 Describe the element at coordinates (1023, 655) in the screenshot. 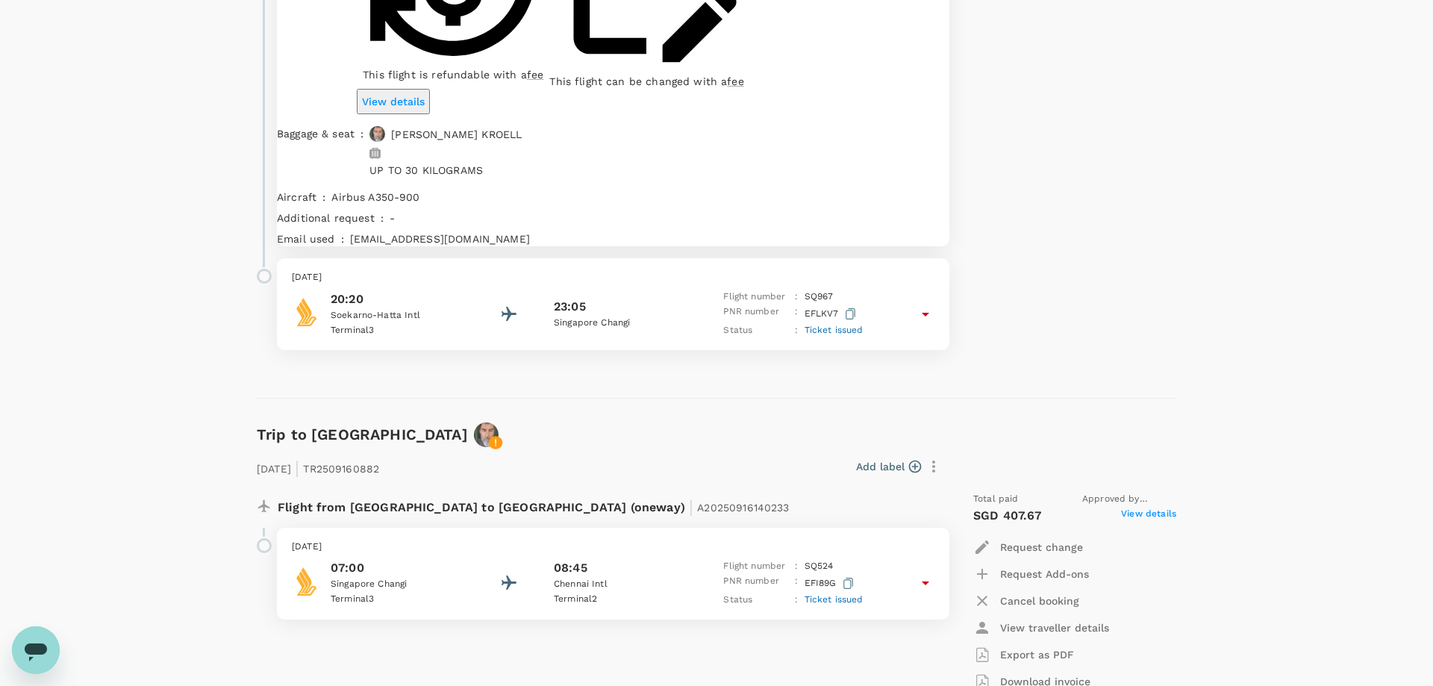

I see `button: Export as PDF` at that location.